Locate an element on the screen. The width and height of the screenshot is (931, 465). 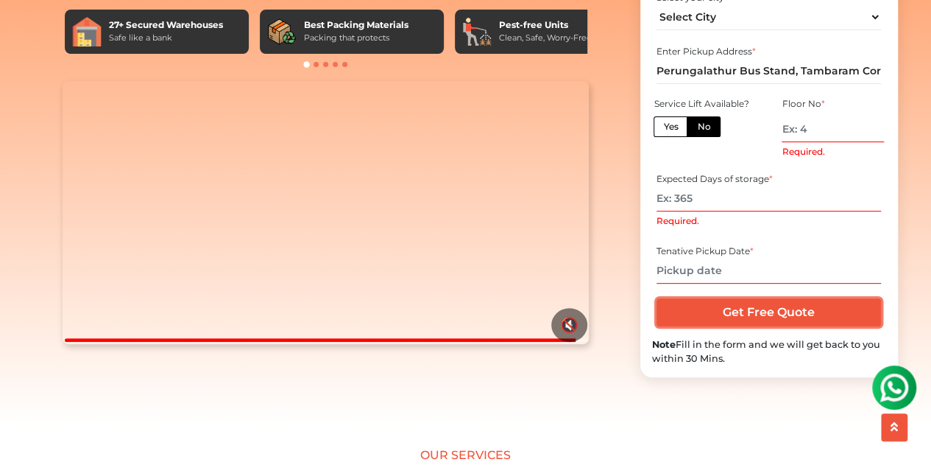
div: Pest-free Units is located at coordinates (545, 25).